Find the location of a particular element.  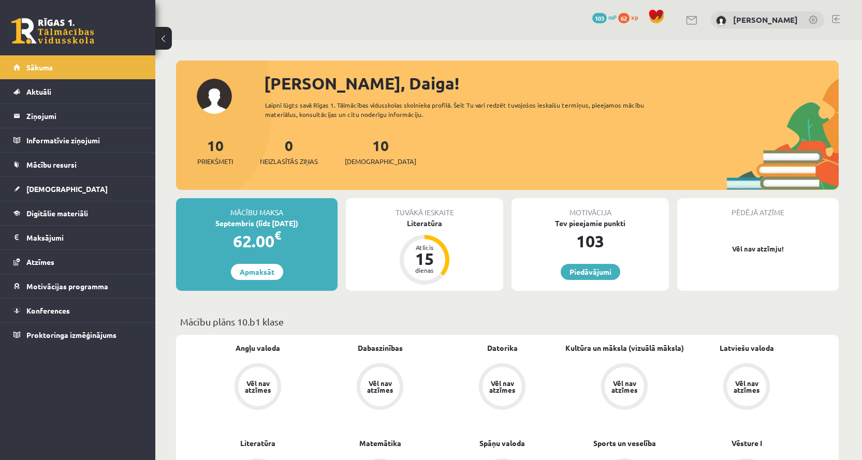

span: Atzīmes is located at coordinates (40, 262).